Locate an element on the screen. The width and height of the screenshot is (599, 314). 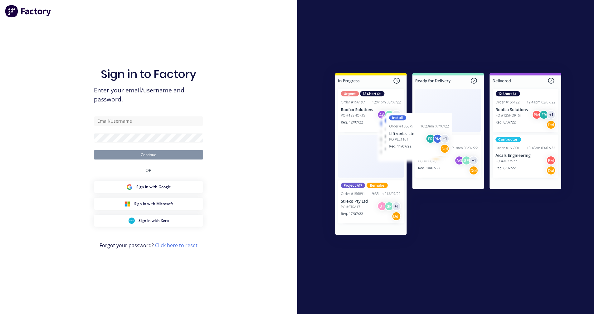
img: Xero Sign in is located at coordinates (132, 221).